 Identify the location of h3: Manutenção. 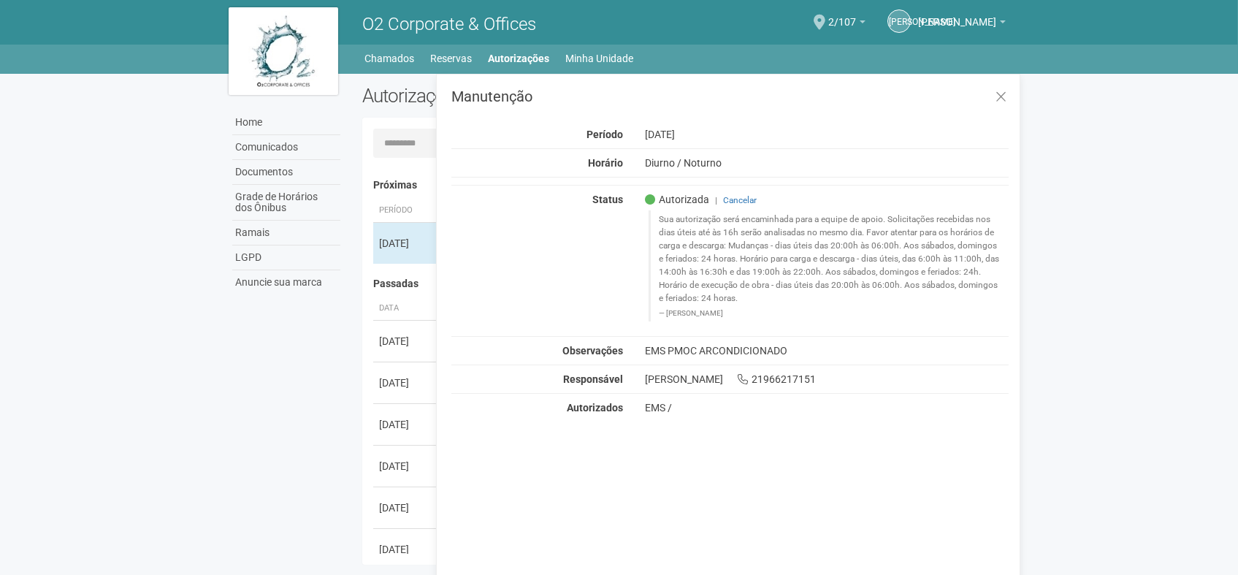
(730, 96).